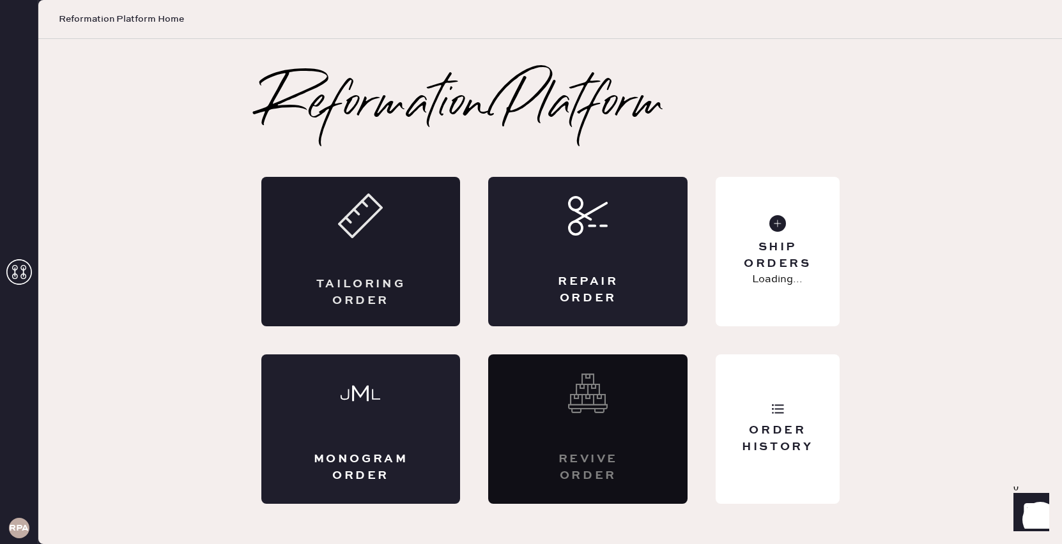  I want to click on h2: Reformation Platform, so click(463, 105).